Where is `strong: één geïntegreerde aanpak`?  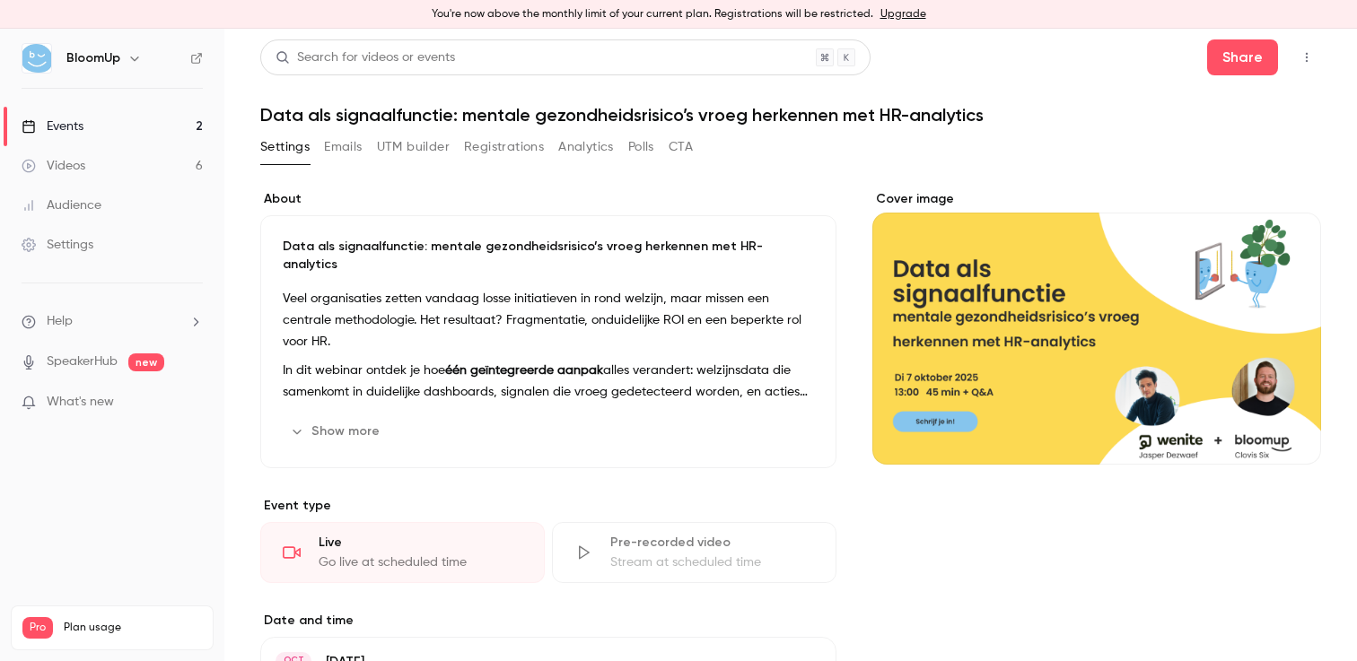 strong: één geïntegreerde aanpak is located at coordinates (524, 371).